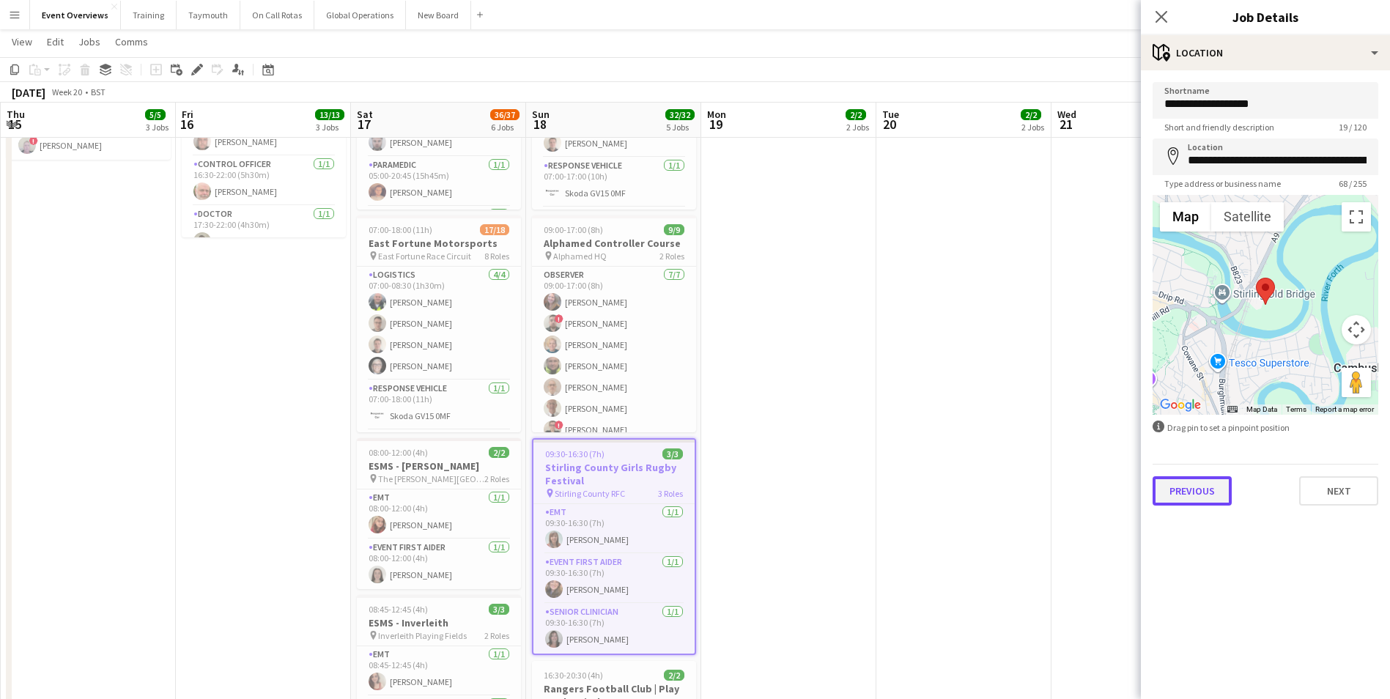 The image size is (1390, 699). What do you see at coordinates (89, 42) in the screenshot?
I see `span: Jobs` at bounding box center [89, 42].